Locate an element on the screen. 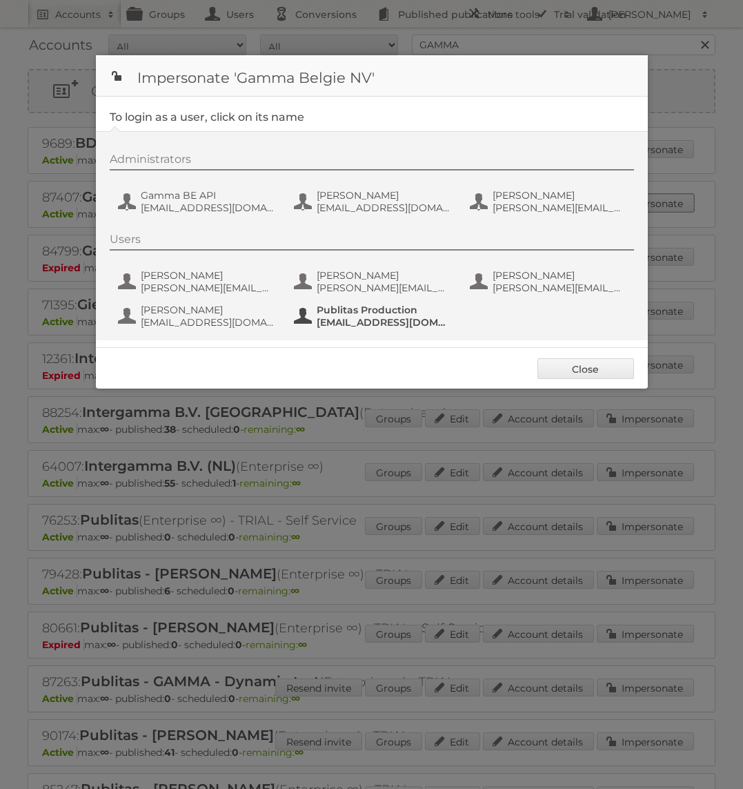 This screenshot has height=789, width=743. div: Users is located at coordinates (372, 242).